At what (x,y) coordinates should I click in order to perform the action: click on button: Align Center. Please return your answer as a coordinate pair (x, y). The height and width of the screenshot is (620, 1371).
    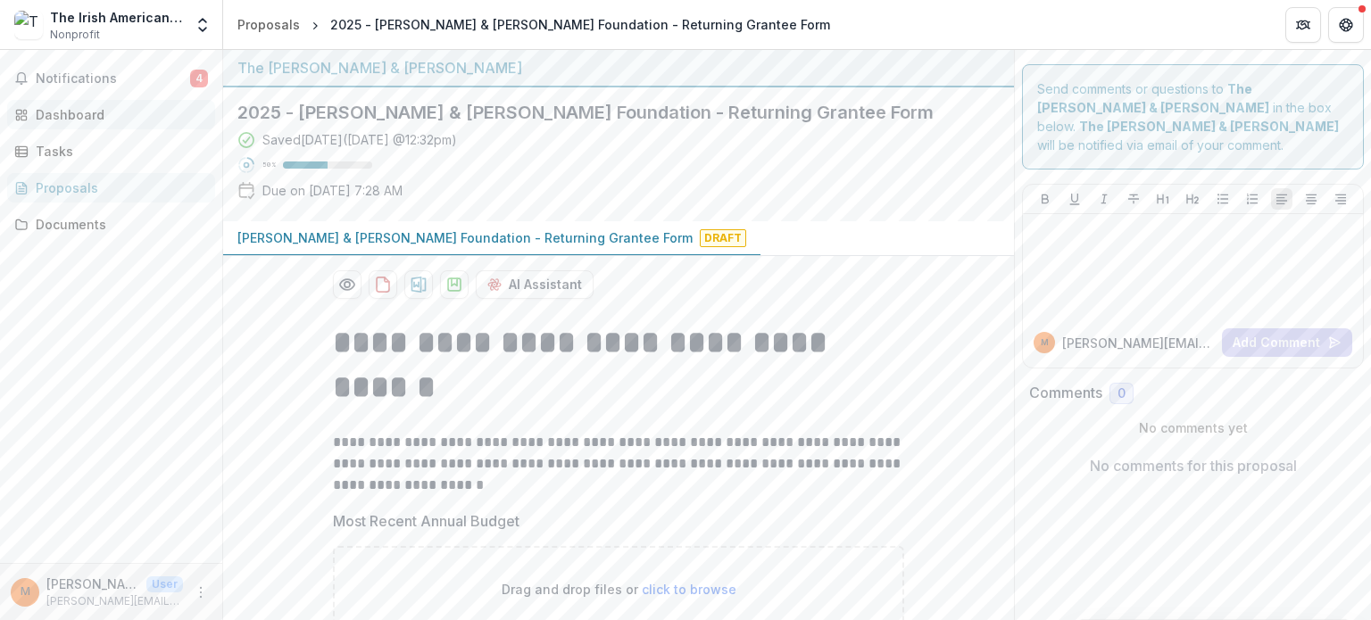
    Looking at the image, I should click on (1311, 199).